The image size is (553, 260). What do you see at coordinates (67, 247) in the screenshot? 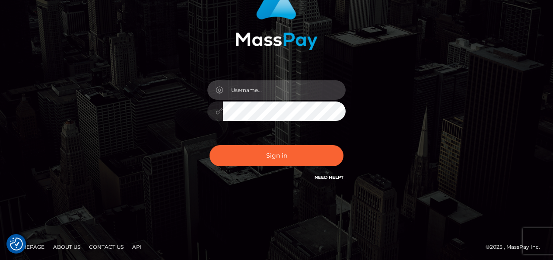
I see `a: About Us` at bounding box center [67, 247].